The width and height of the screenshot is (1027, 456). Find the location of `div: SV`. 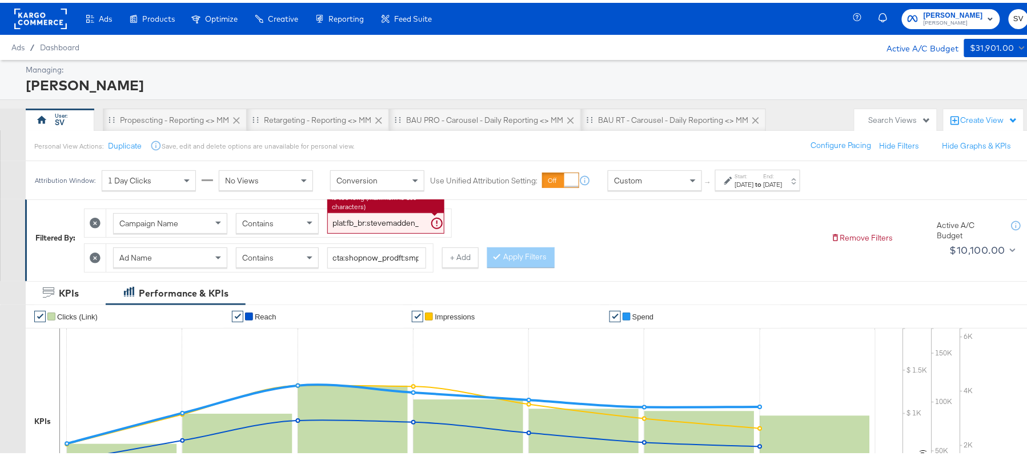

div: SV is located at coordinates (59, 119).